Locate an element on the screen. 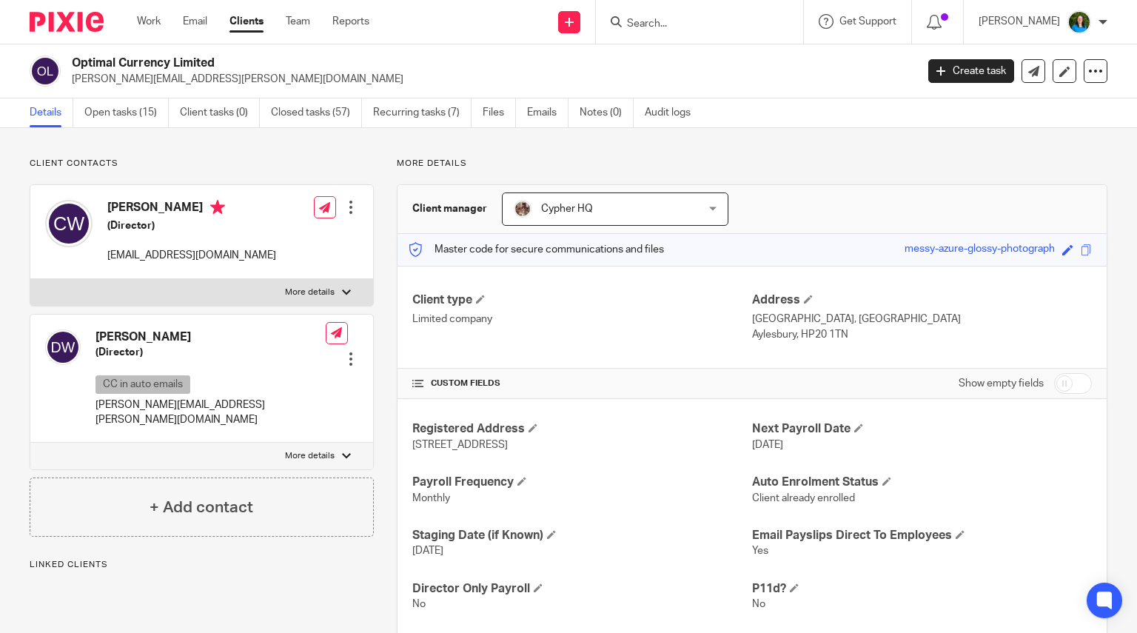 The image size is (1137, 633). img: A9EA1D9F-5CC4-4D49-85F1-B1749FAF3577.jpeg is located at coordinates (522, 209).